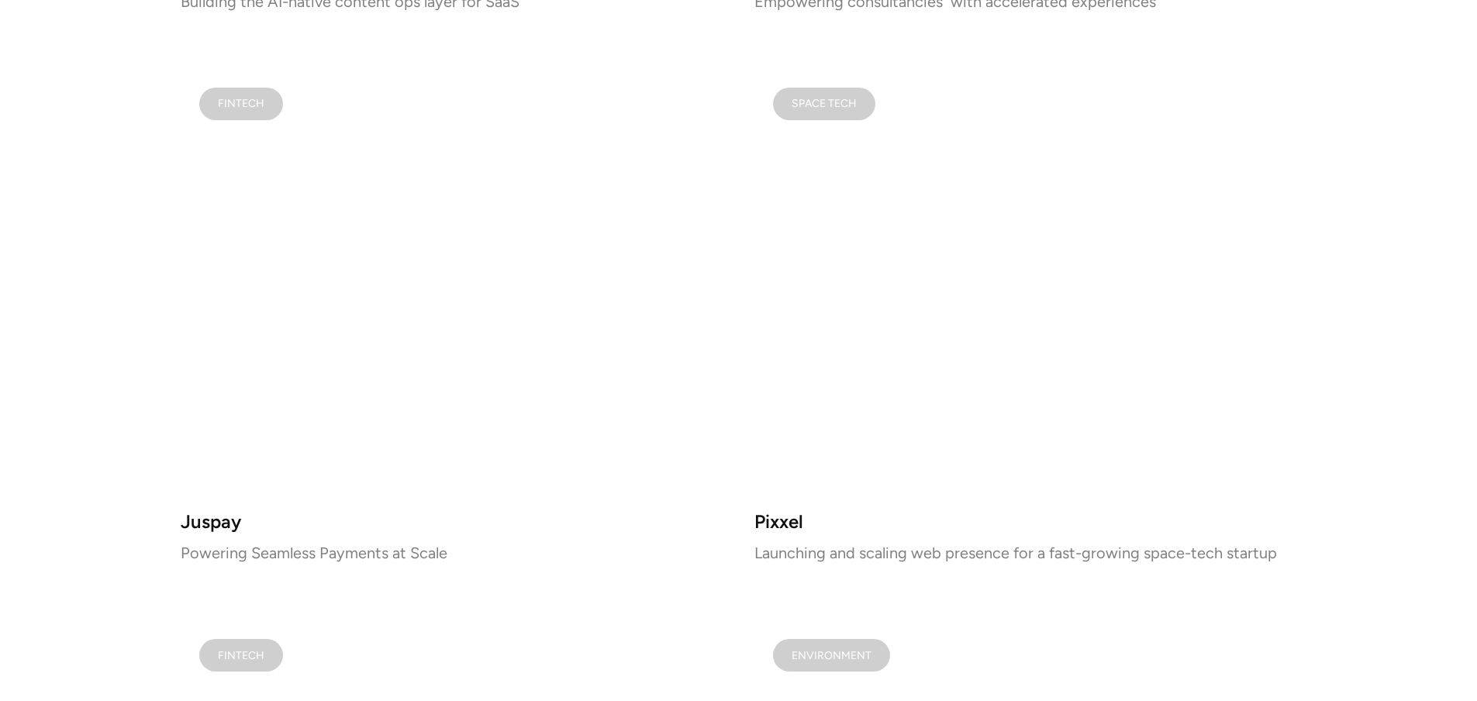  I want to click on div: Space Tech, so click(824, 104).